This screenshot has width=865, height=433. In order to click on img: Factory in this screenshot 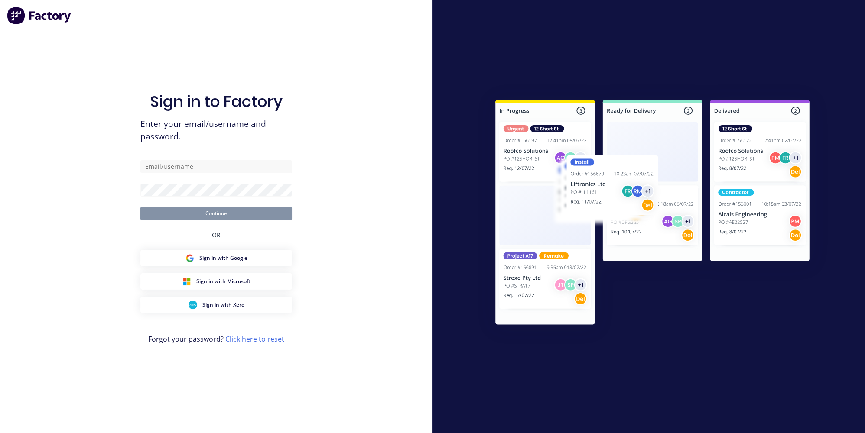, I will do `click(39, 16)`.